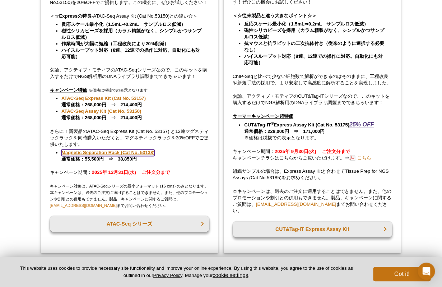  Describe the element at coordinates (360, 158) in the screenshot. I see `a: こちら` at that location.